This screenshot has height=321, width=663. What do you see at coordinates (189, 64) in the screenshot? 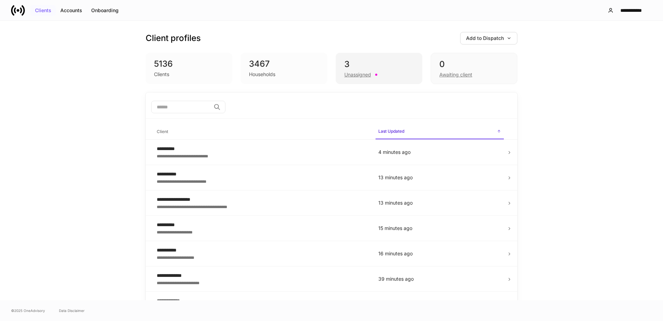
I see `div: 5136` at bounding box center [189, 64].